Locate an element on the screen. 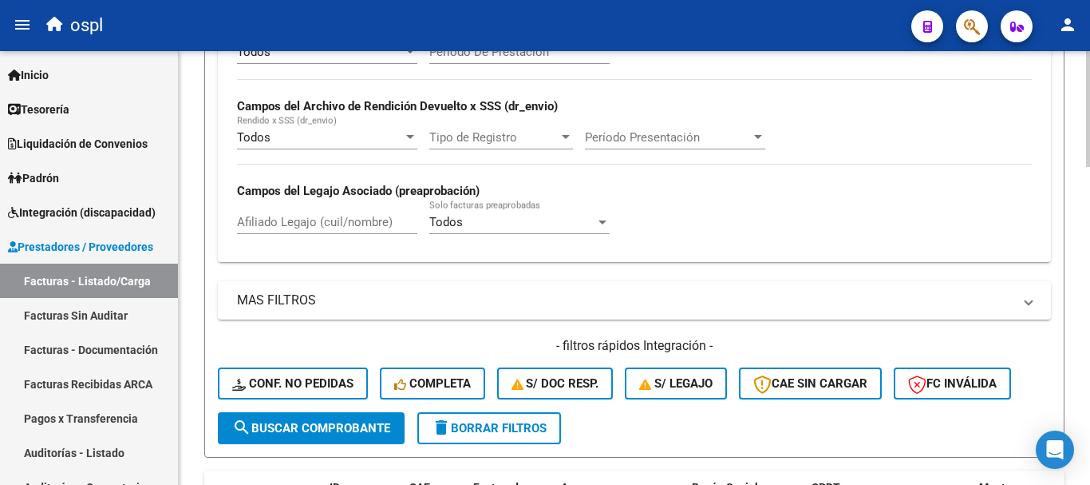  span: Buscar Comprobante is located at coordinates (311, 428).